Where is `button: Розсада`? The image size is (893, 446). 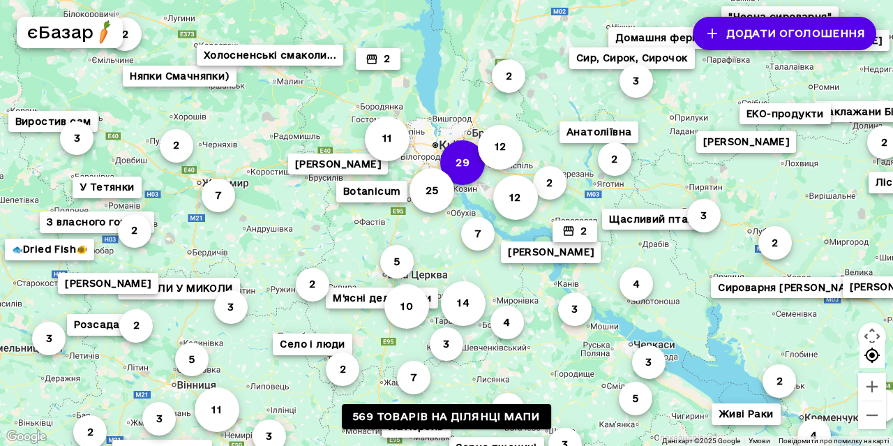 button: Розсада is located at coordinates (97, 324).